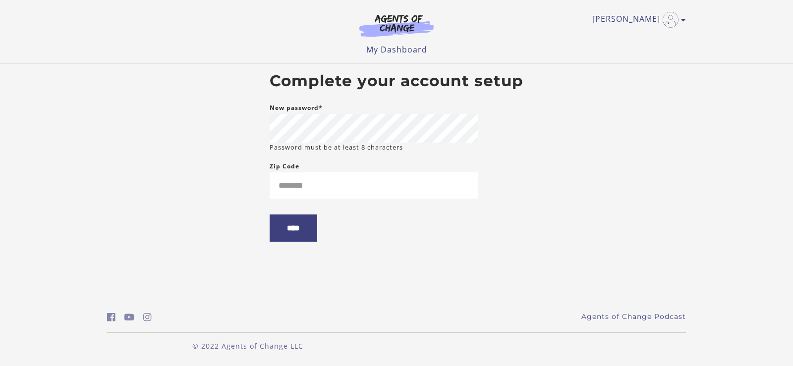 This screenshot has width=793, height=366. Describe the element at coordinates (248, 346) in the screenshot. I see `p: © 2022 Agents of Change LLC` at that location.